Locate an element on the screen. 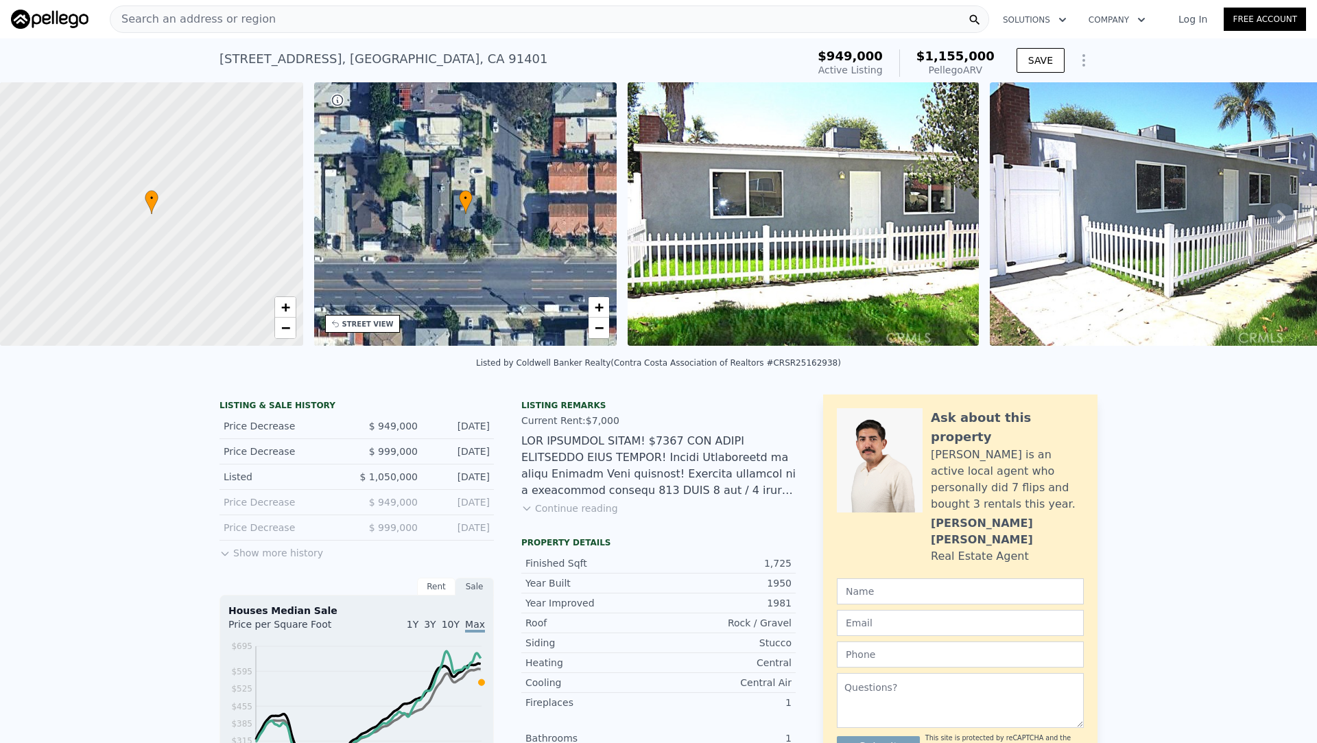  input: Phone is located at coordinates (960, 654).